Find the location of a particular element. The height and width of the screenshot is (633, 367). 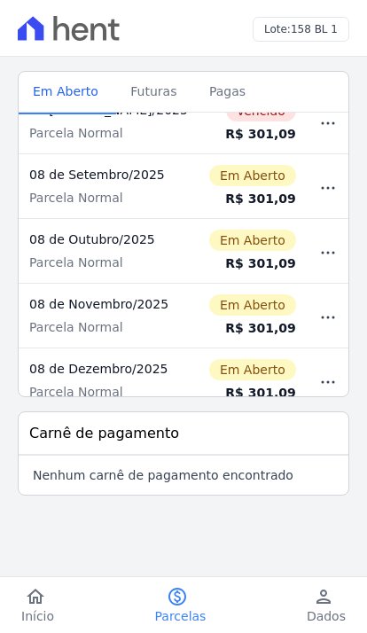

span: Parcelas is located at coordinates (181, 616).